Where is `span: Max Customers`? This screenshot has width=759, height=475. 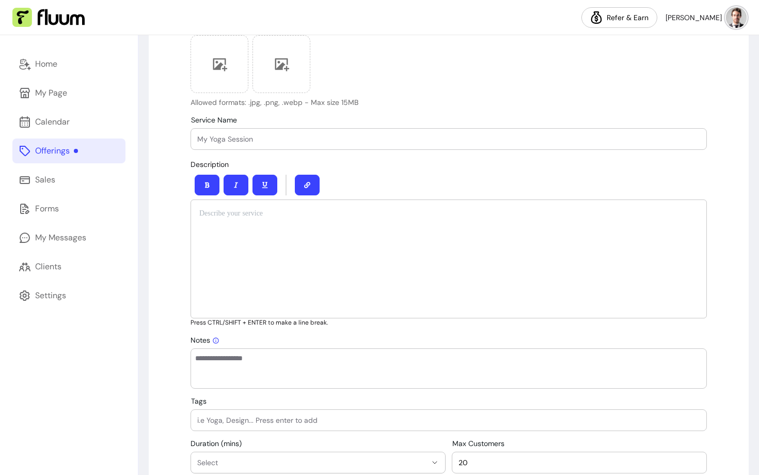
span: Max Customers is located at coordinates (478, 443).